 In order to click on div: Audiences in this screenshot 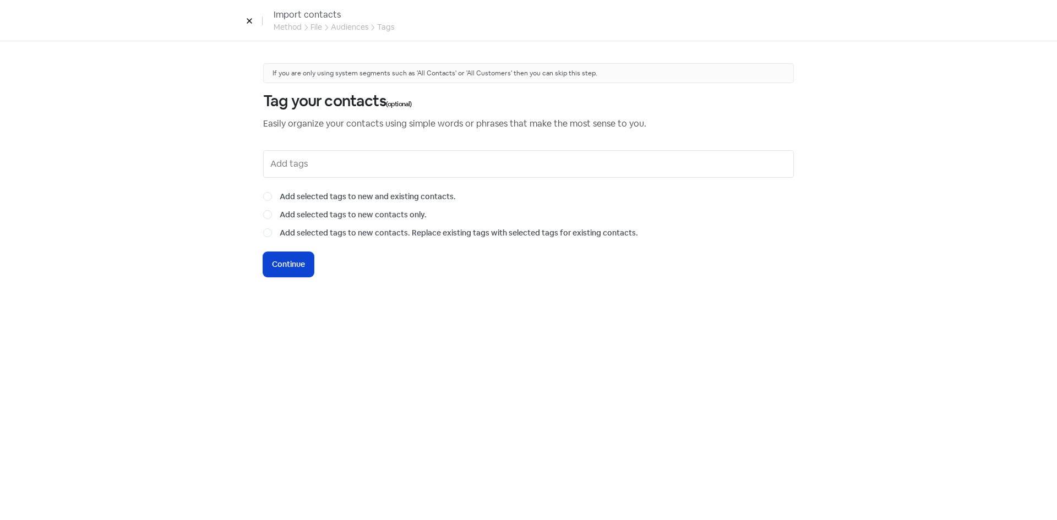, I will do `click(350, 27)`.